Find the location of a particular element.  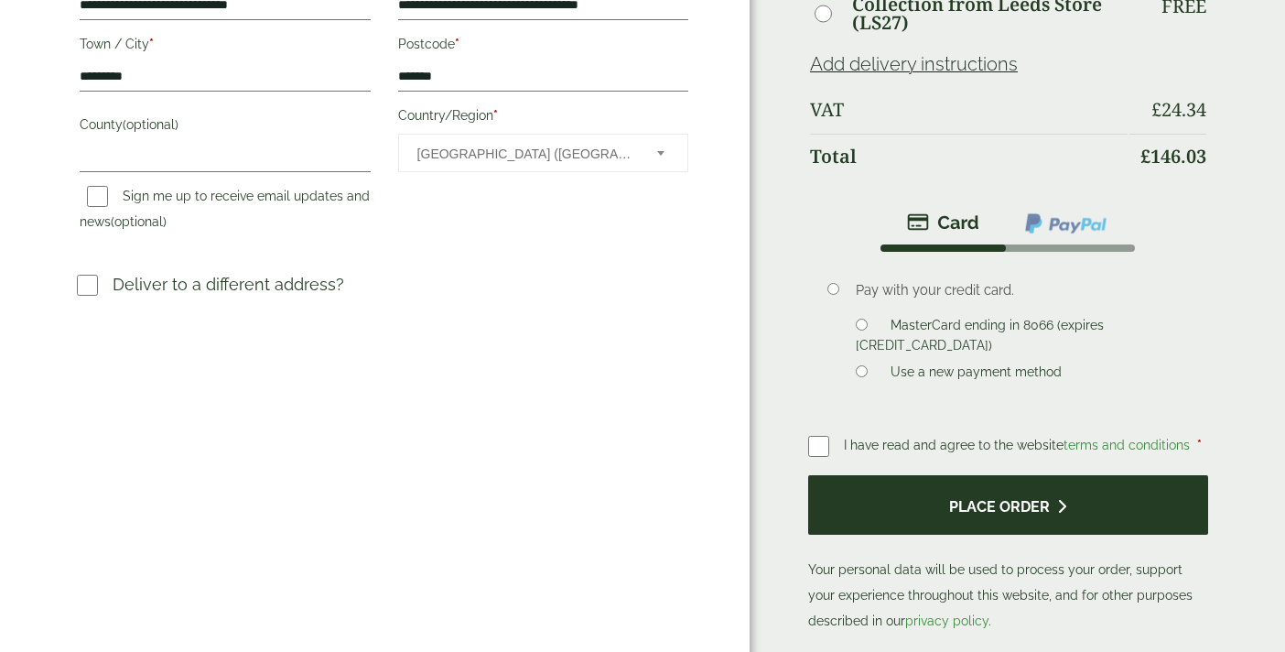

input: Sign me up to receive email updates and news(optional) is located at coordinates (97, 196).